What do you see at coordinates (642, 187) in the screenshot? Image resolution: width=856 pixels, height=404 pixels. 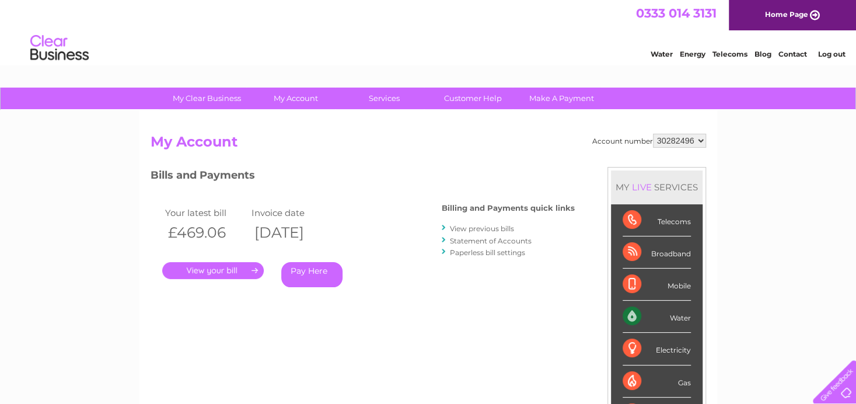 I see `div: LIVE` at bounding box center [642, 187].